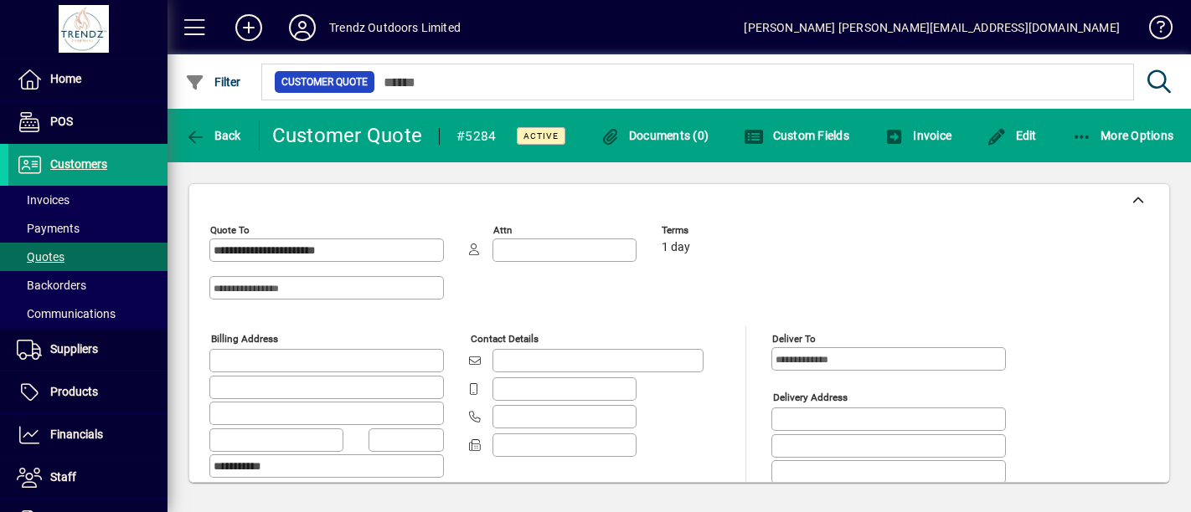 The height and width of the screenshot is (512, 1191). I want to click on a: Financials, so click(88, 435).